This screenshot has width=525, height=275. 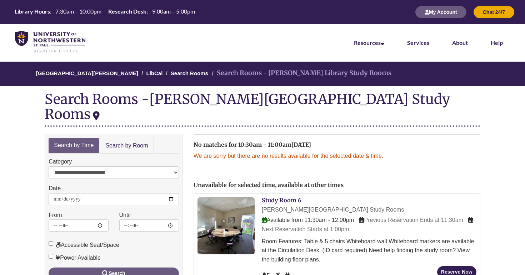 What do you see at coordinates (60, 162) in the screenshot?
I see `label: Category` at bounding box center [60, 162].